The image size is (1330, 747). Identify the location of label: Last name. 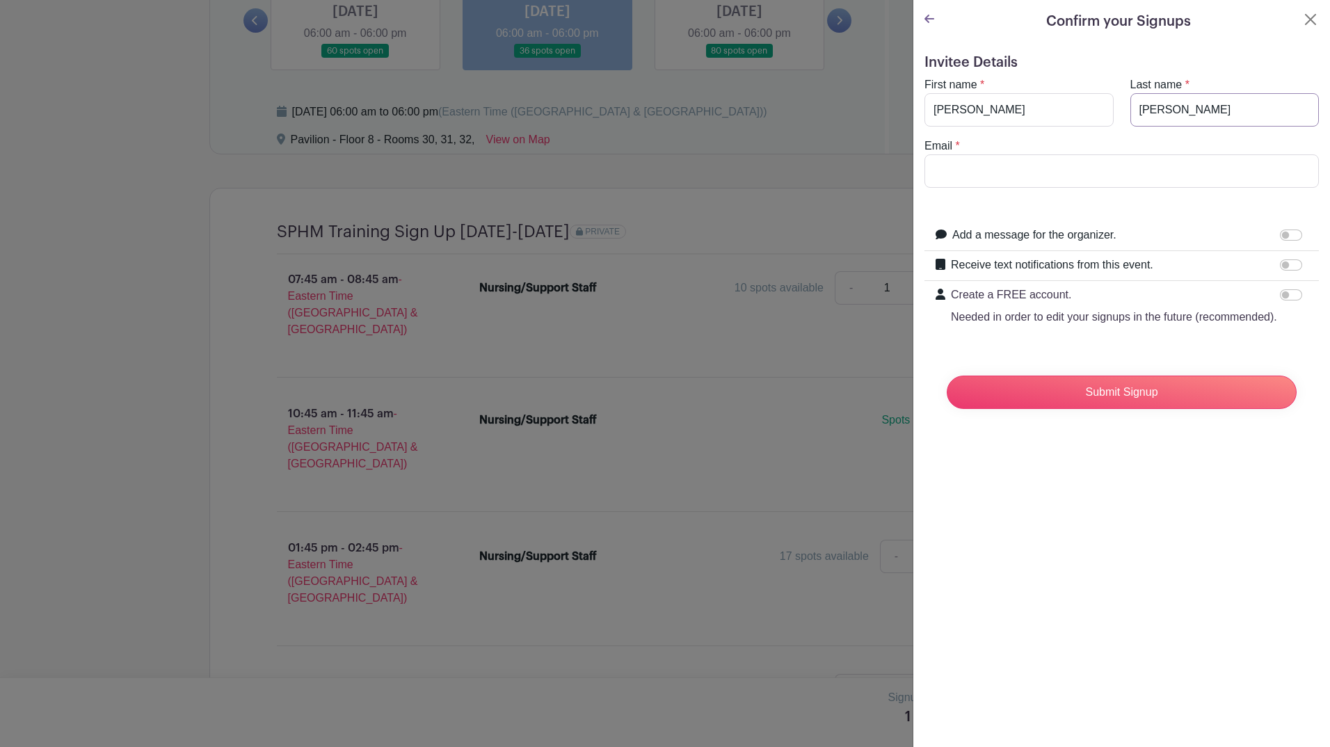
(1156, 85).